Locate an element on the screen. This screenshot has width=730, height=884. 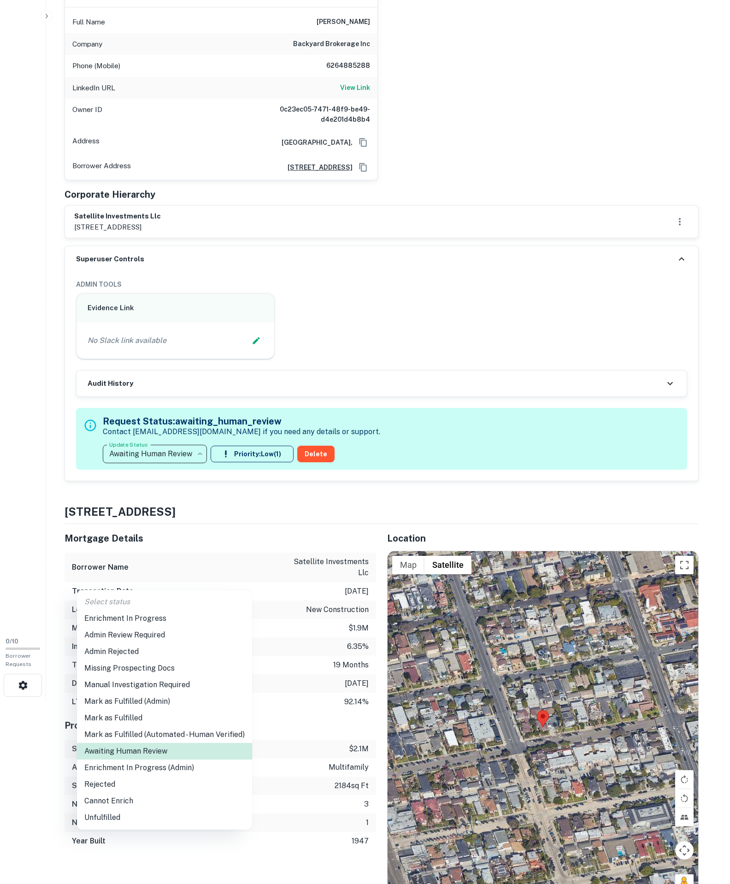
li: Manual Investigation Required is located at coordinates (165, 685).